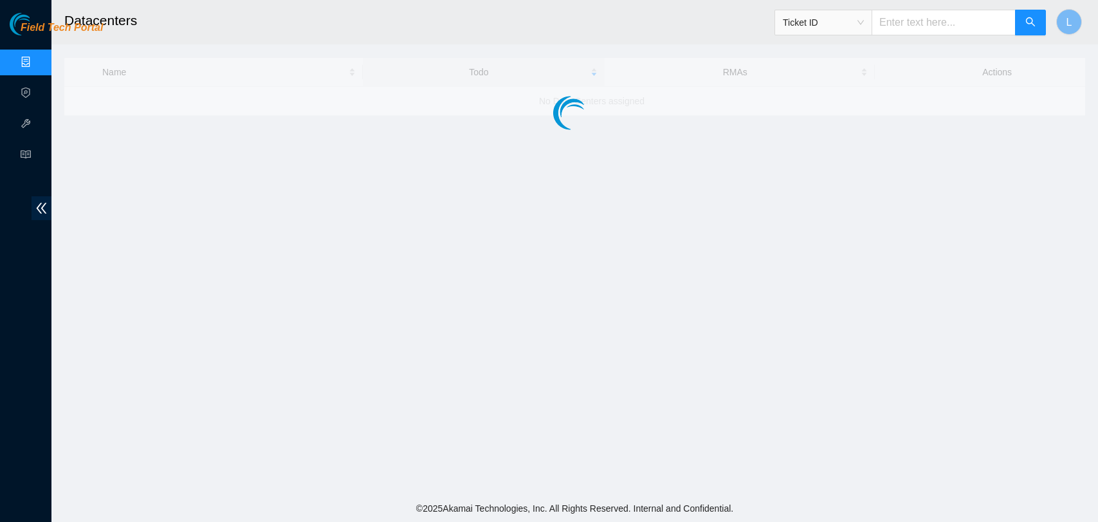  What do you see at coordinates (574, 508) in the screenshot?
I see `footer: © 2025 Akamai Technologies, Inc. All Rights Reserved. Internal and Confidential.` at bounding box center [574, 508].